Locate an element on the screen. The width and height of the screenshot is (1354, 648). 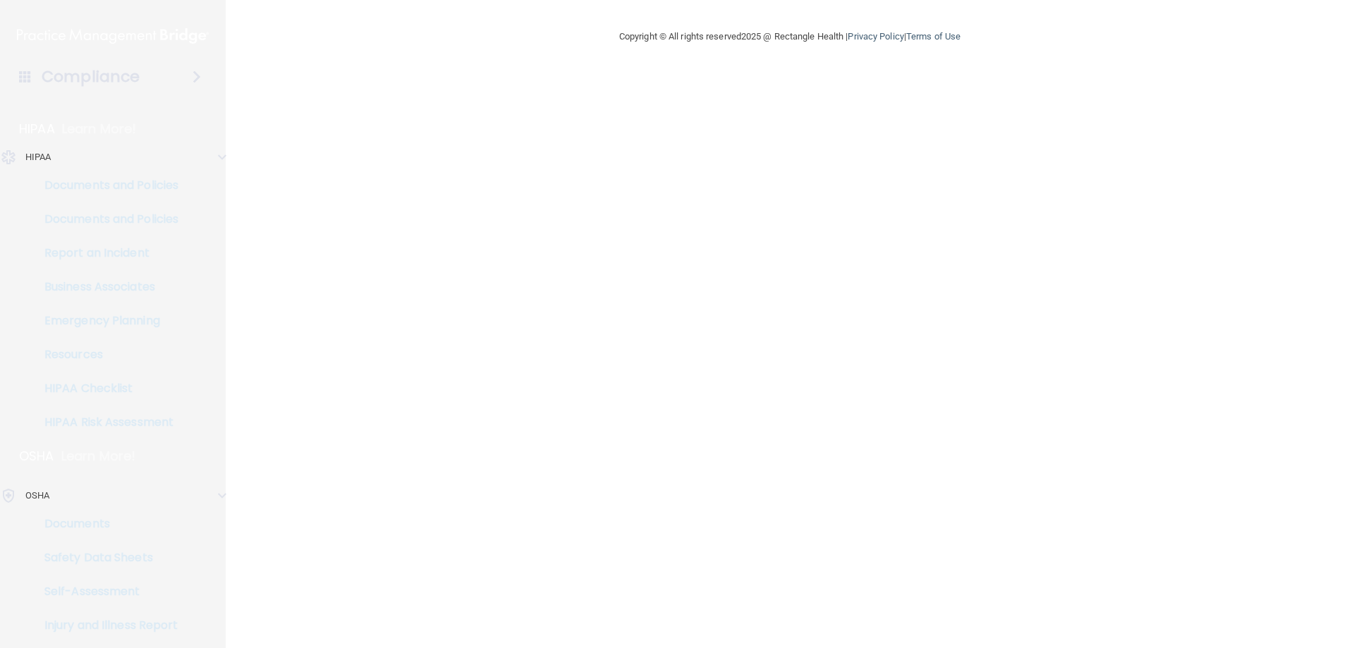
p: HIPAA Checklist is located at coordinates (105, 388).